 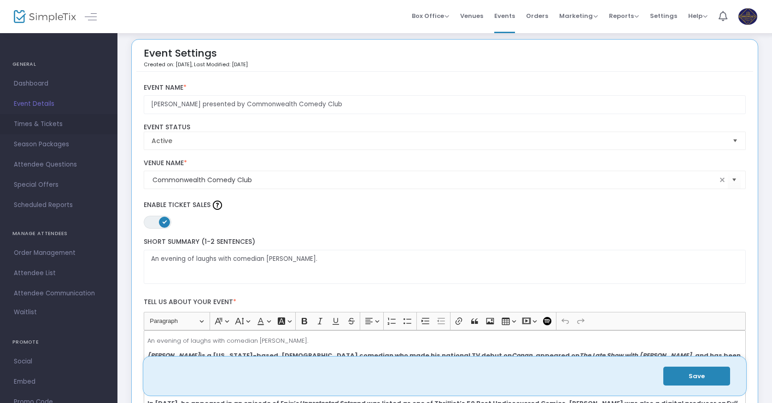 What do you see at coordinates (58, 145) in the screenshot?
I see `span: Season Packages` at bounding box center [58, 145].